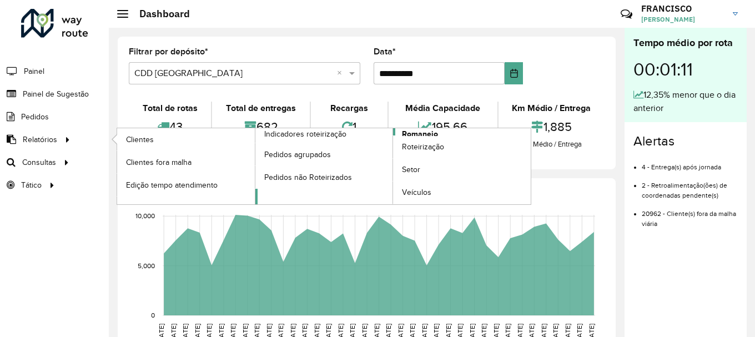 The width and height of the screenshot is (755, 337). I want to click on li: 2 - Retroalimentação(ões) de coordenadas pendente(s), so click(690, 186).